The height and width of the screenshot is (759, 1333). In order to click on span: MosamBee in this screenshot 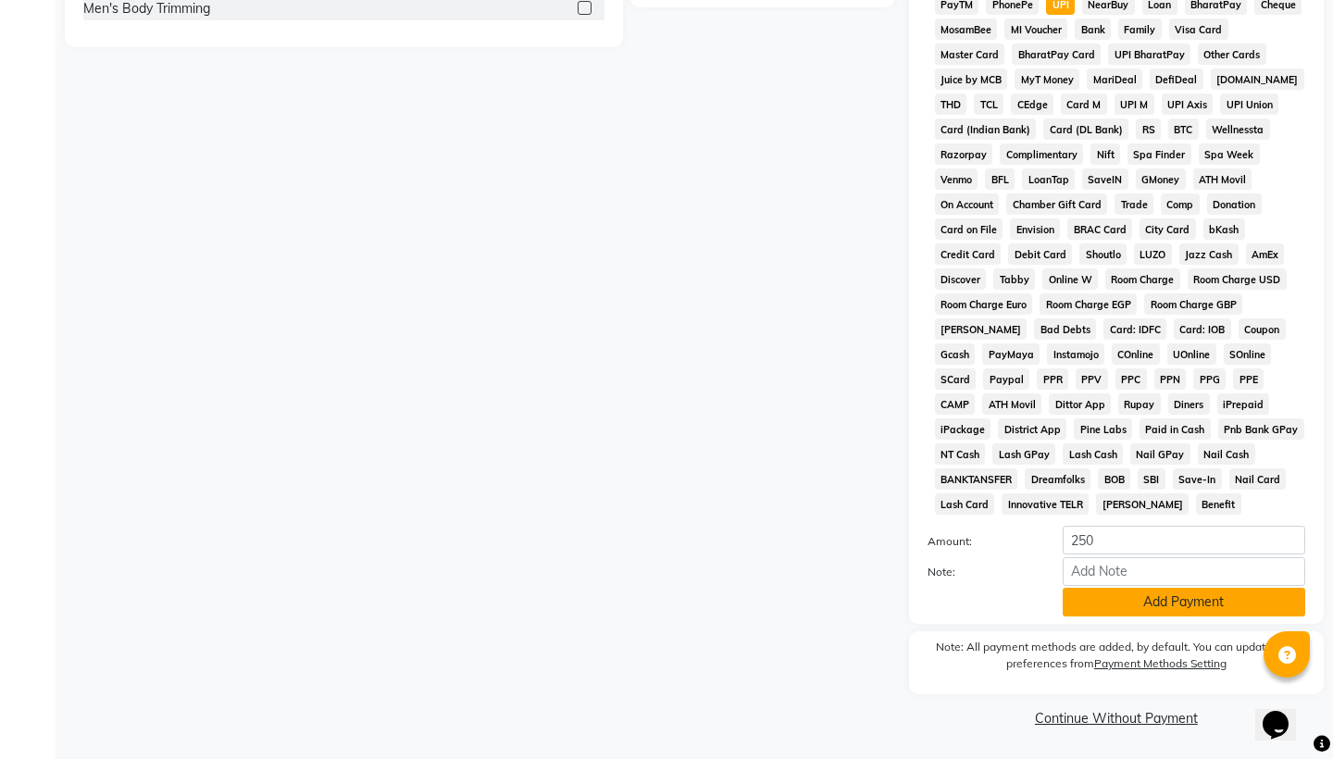, I will do `click(966, 29)`.